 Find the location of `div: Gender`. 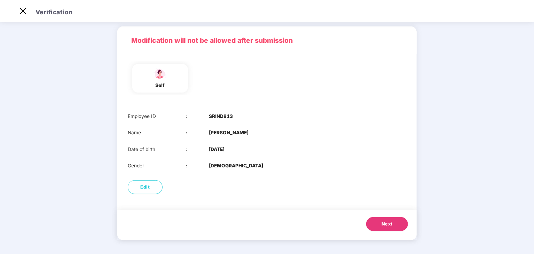

div: Gender is located at coordinates (157, 166).